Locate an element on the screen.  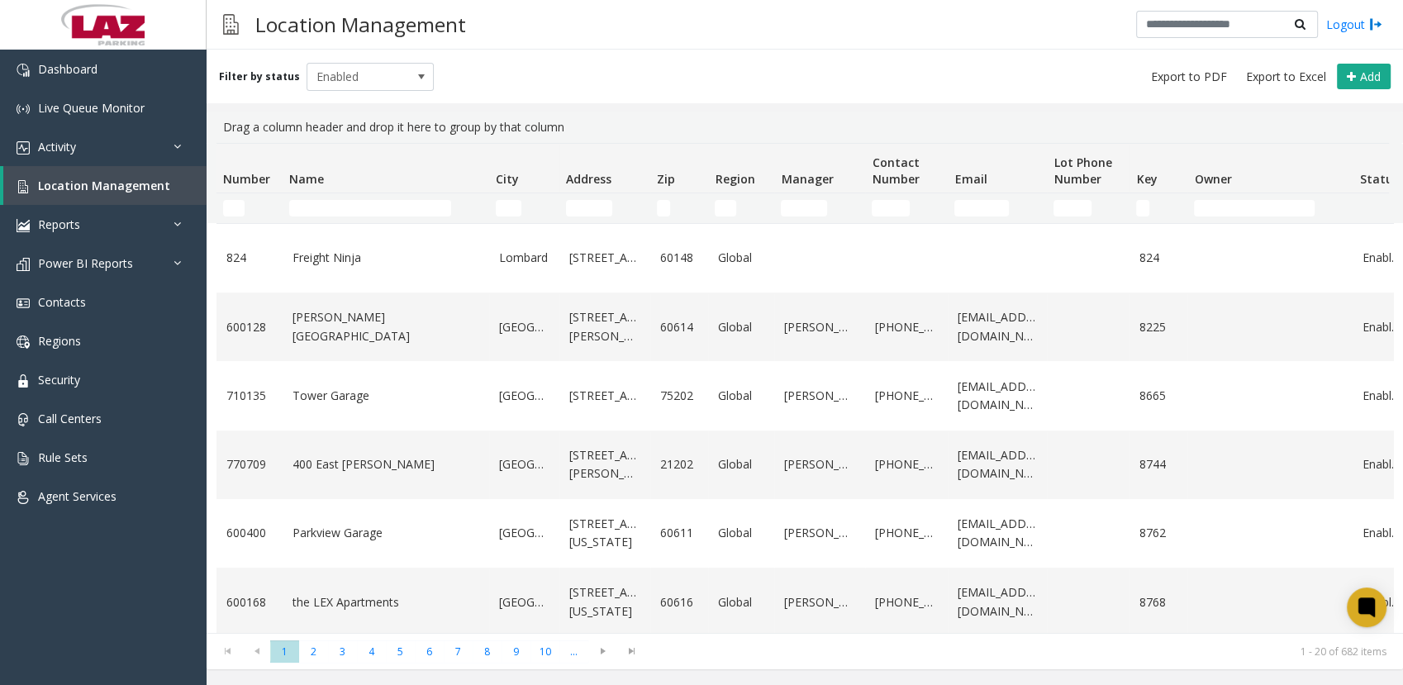
a: 8762 is located at coordinates (1159, 533).